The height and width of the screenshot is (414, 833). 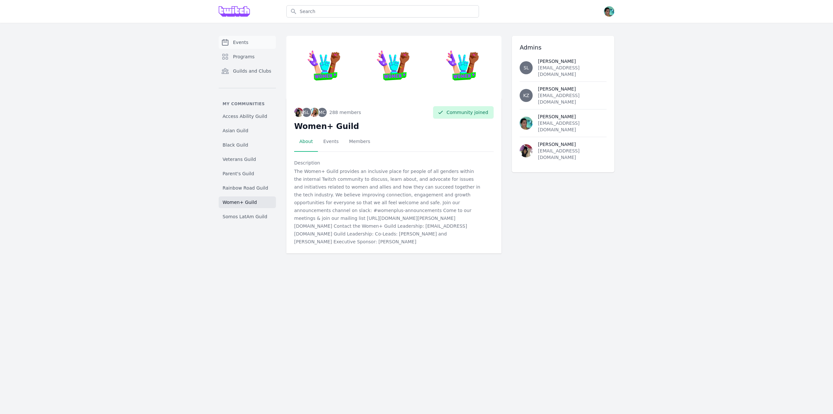 I want to click on span: Rainbow Road Guild, so click(x=245, y=188).